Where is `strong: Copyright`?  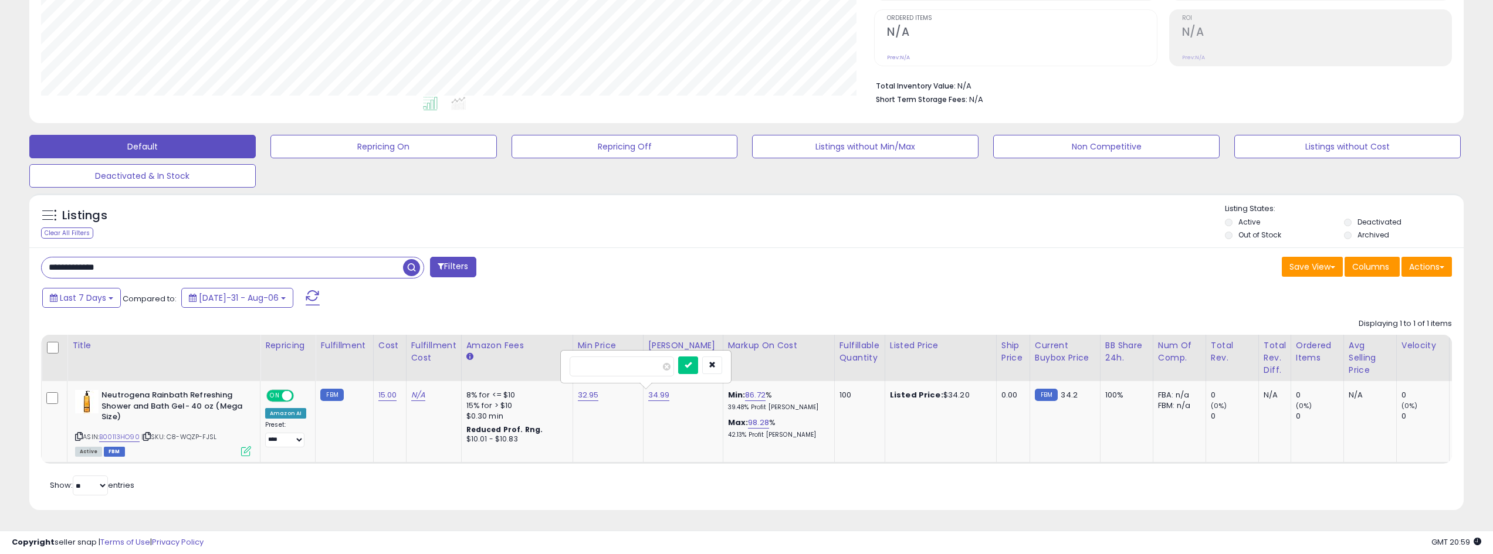
strong: Copyright is located at coordinates (33, 542).